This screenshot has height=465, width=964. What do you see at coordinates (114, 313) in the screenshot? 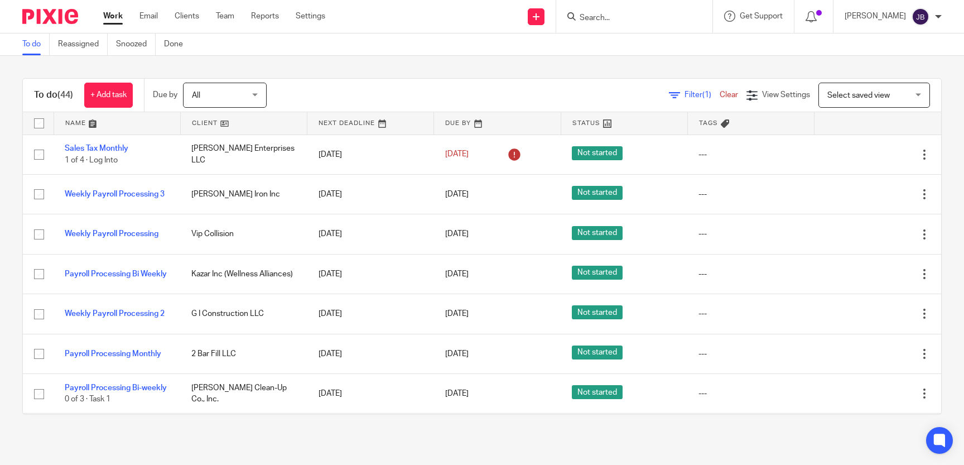
I see `a: Weekly Payroll Processing 2` at bounding box center [114, 313].